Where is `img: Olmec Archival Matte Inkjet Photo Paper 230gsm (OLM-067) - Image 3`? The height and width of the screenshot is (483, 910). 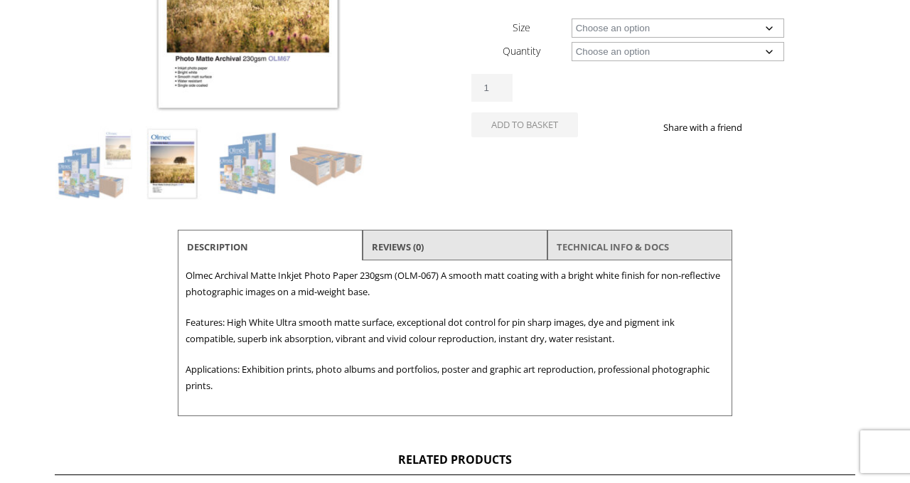
img: Olmec Archival Matte Inkjet Photo Paper 230gsm (OLM-067) - Image 3 is located at coordinates (250, 164).